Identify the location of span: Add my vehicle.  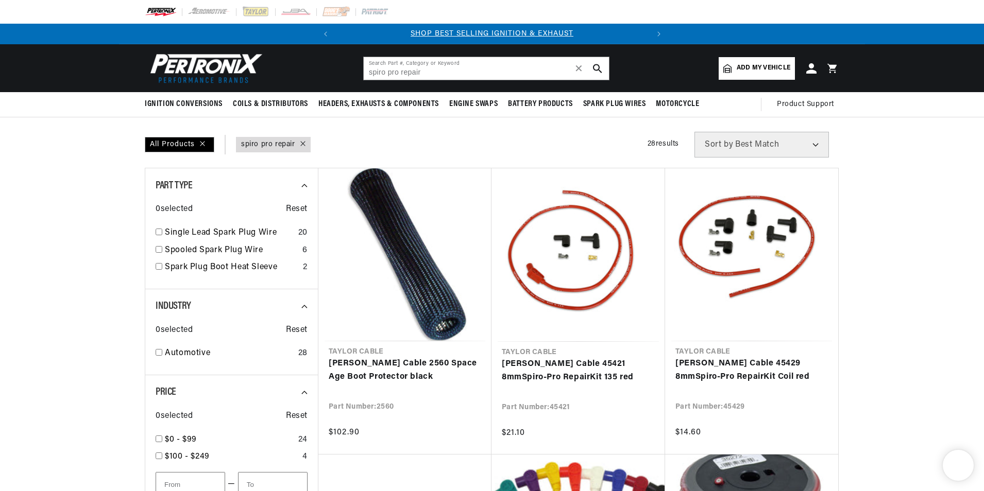
(763, 68).